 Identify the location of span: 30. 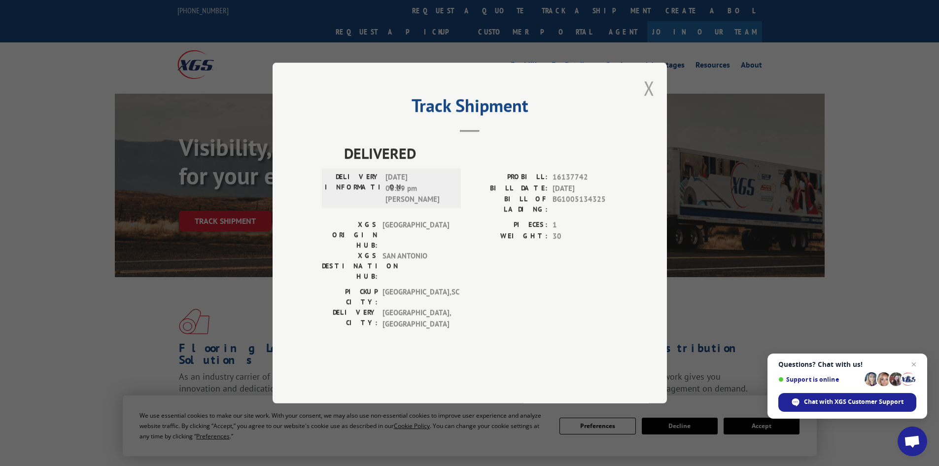
(585, 236).